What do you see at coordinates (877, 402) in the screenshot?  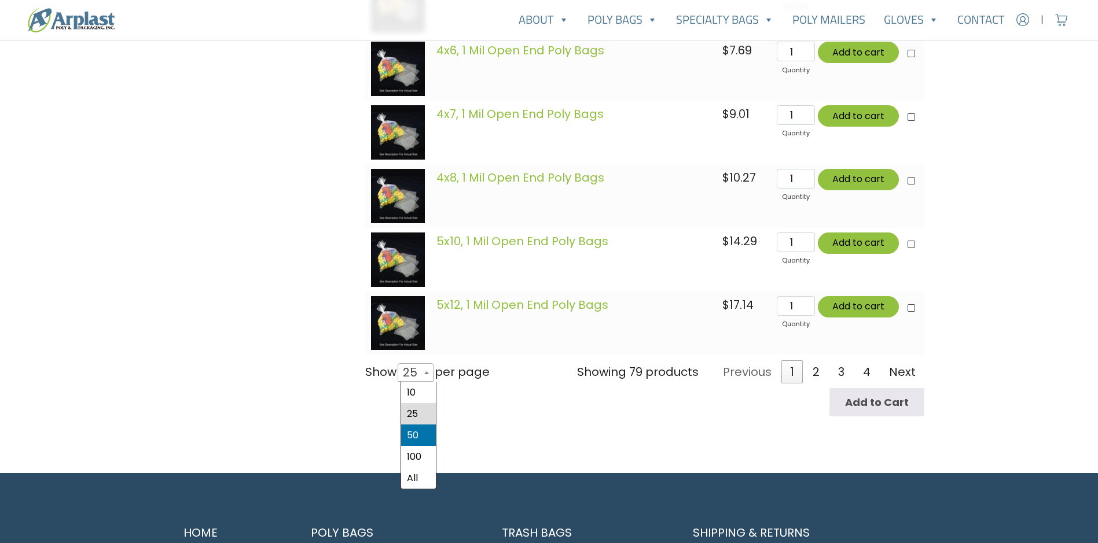 I see `input: Add to Cart` at bounding box center [877, 402].